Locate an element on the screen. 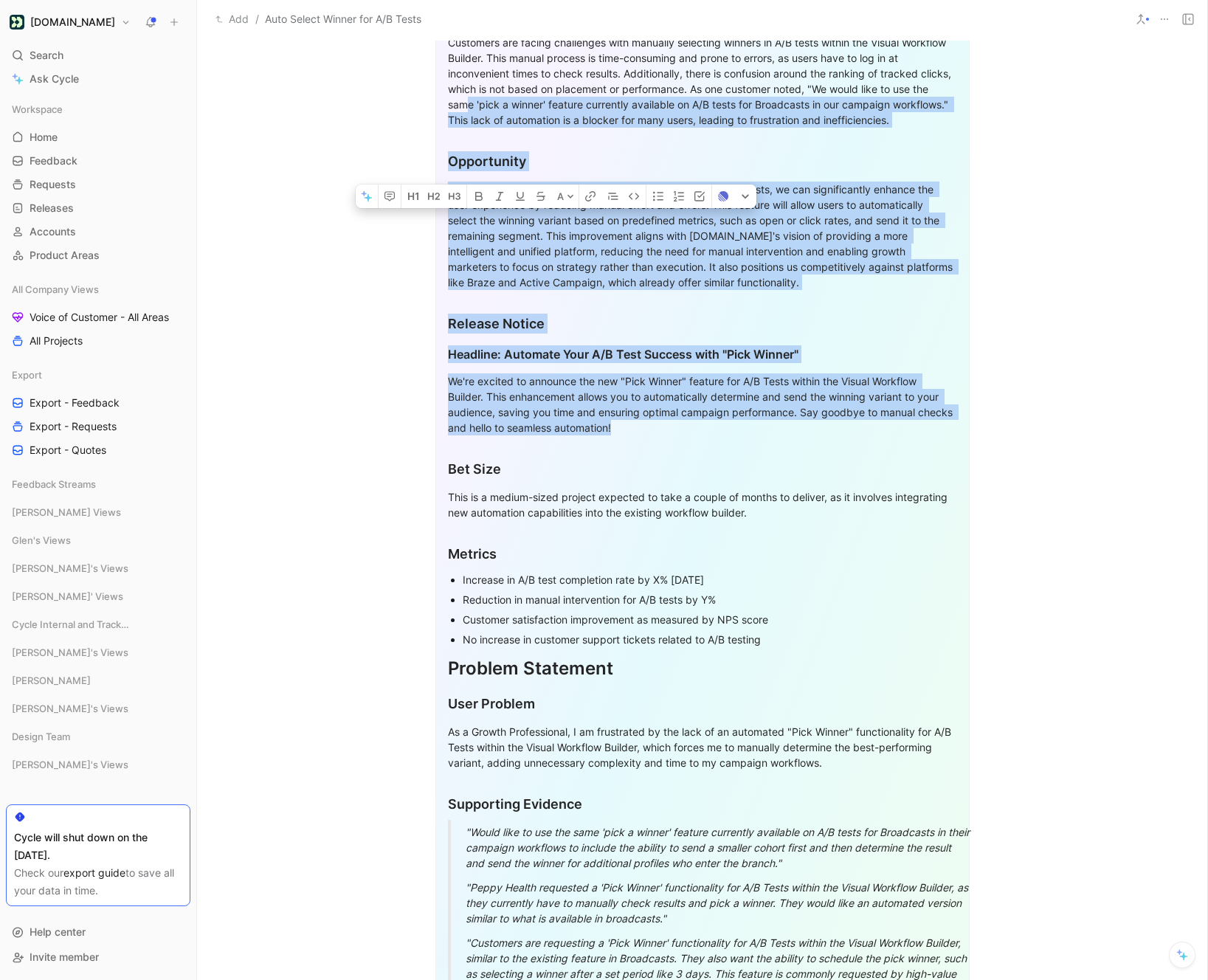 The width and height of the screenshot is (1208, 980). span: Design Team is located at coordinates (40, 737).